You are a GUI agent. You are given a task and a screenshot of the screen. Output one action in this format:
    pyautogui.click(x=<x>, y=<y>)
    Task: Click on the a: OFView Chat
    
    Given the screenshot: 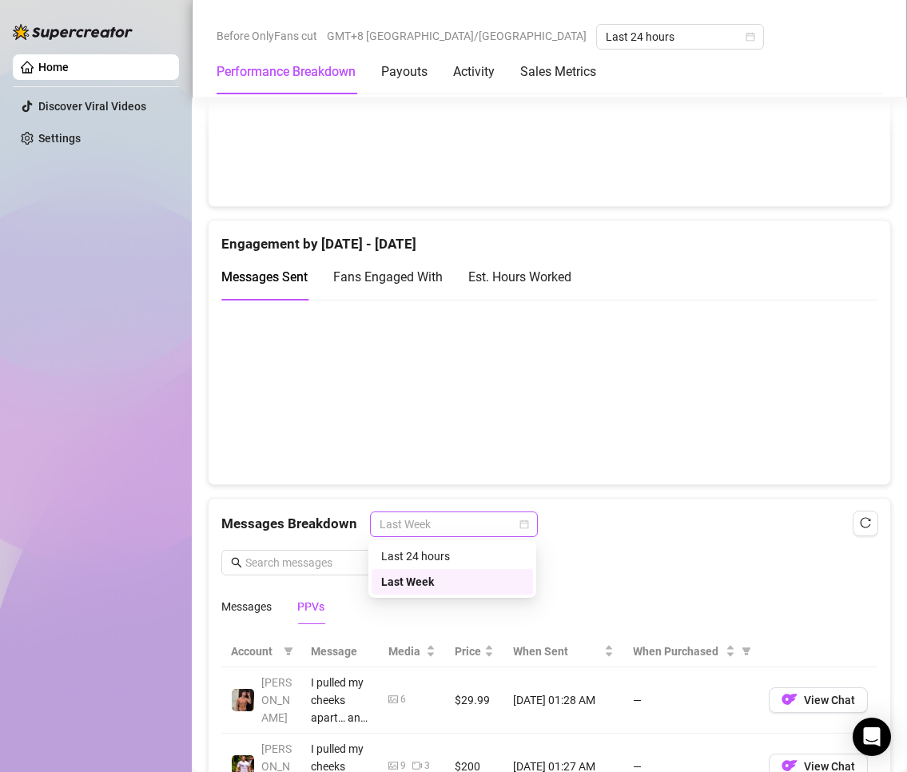 What is the action you would take?
    pyautogui.click(x=819, y=704)
    